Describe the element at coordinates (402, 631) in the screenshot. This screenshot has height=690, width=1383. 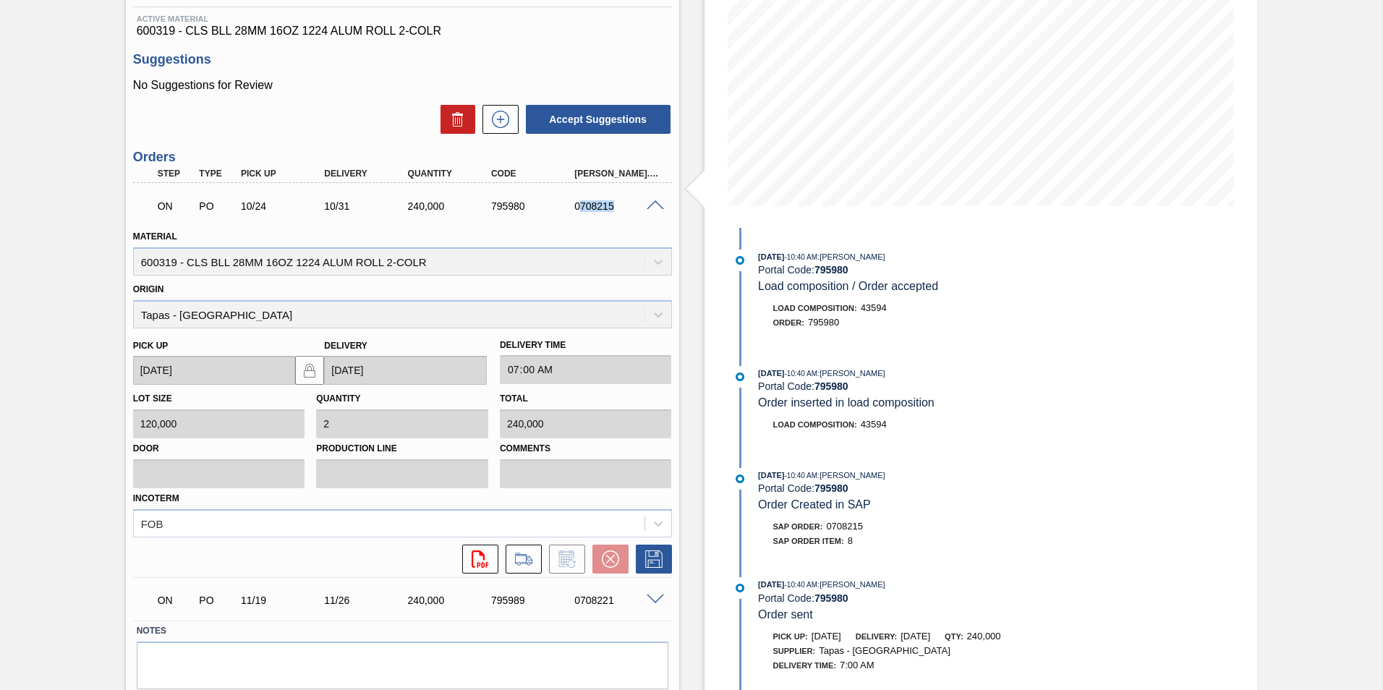
I see `label: Notes` at that location.